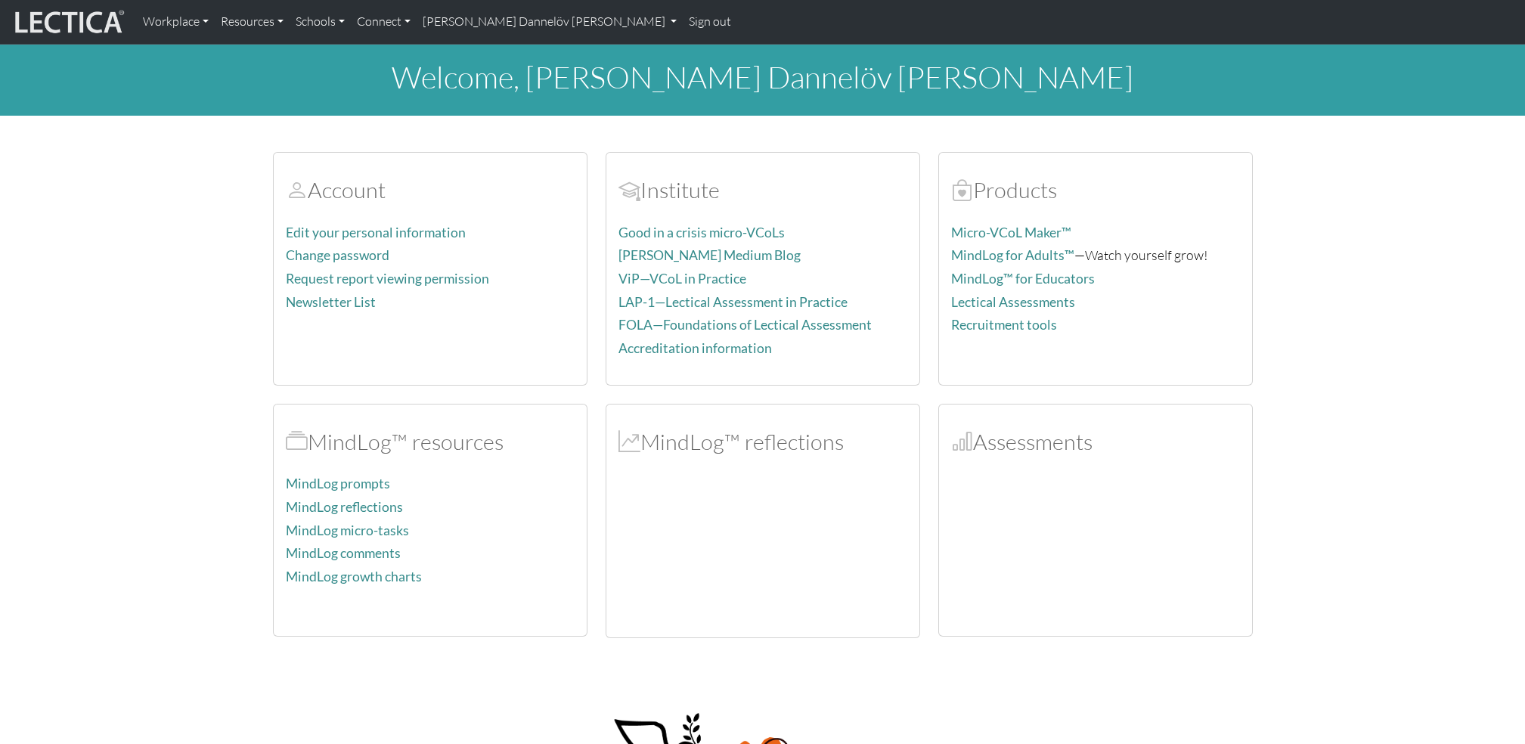 This screenshot has height=744, width=1525. I want to click on a: Resources, so click(252, 22).